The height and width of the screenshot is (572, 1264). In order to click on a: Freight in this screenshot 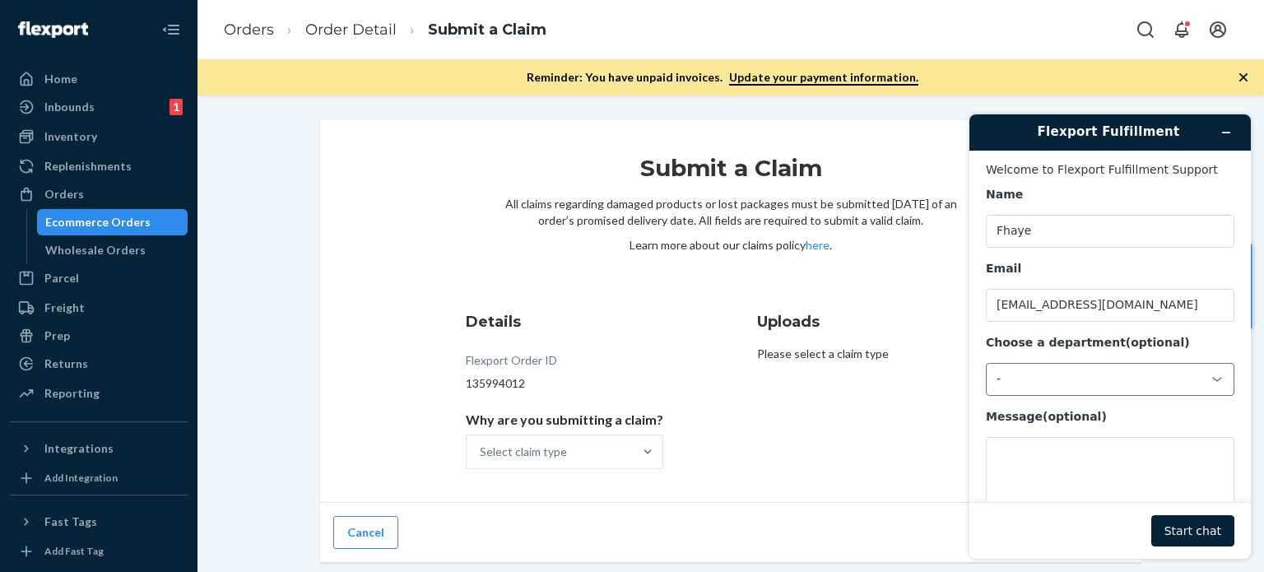, I will do `click(99, 308)`.